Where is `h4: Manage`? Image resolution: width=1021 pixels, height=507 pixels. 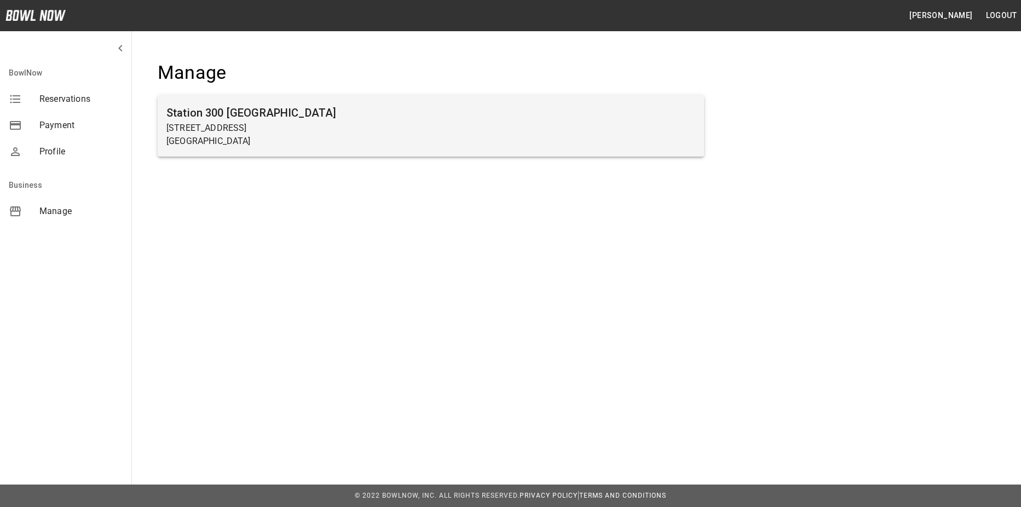
h4: Manage is located at coordinates (431, 73).